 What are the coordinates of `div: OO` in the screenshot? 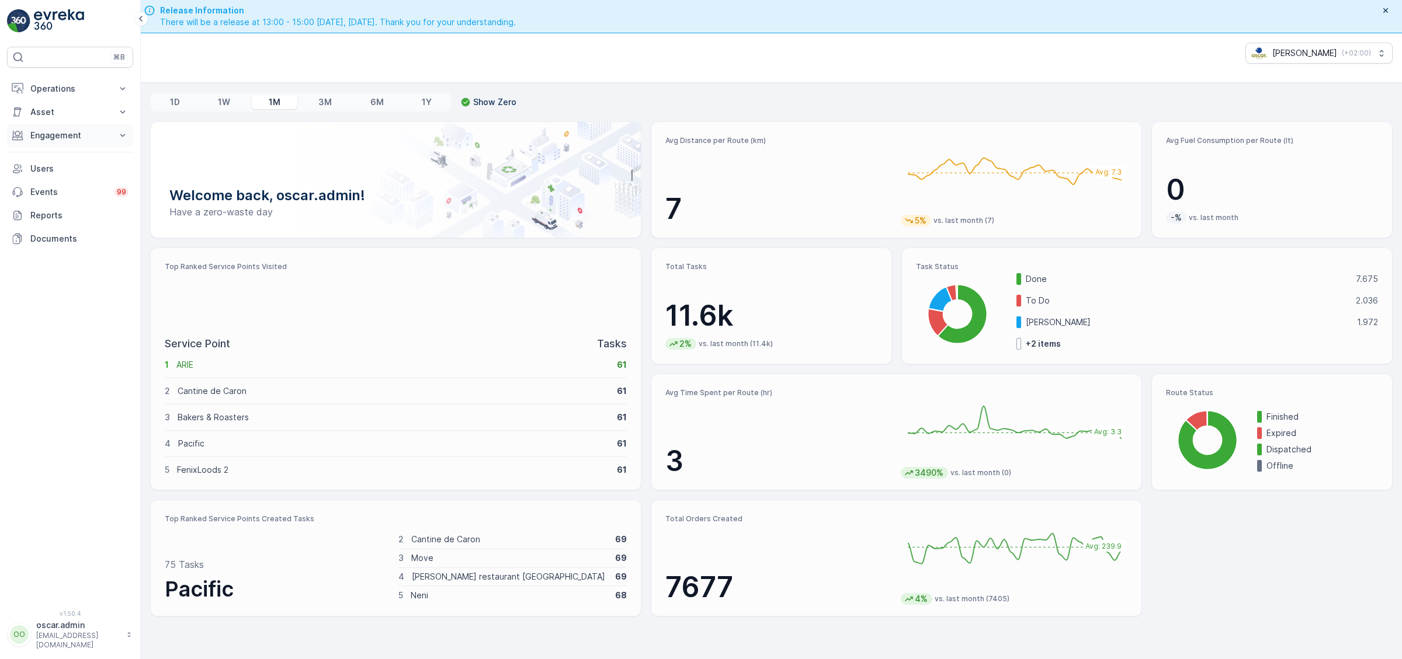 It's located at (19, 635).